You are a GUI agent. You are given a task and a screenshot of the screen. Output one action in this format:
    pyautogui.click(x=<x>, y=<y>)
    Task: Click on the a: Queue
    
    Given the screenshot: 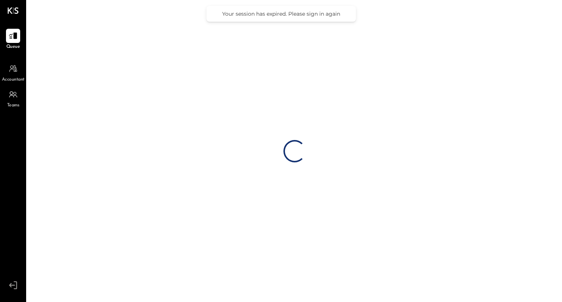 What is the action you would take?
    pyautogui.click(x=13, y=40)
    